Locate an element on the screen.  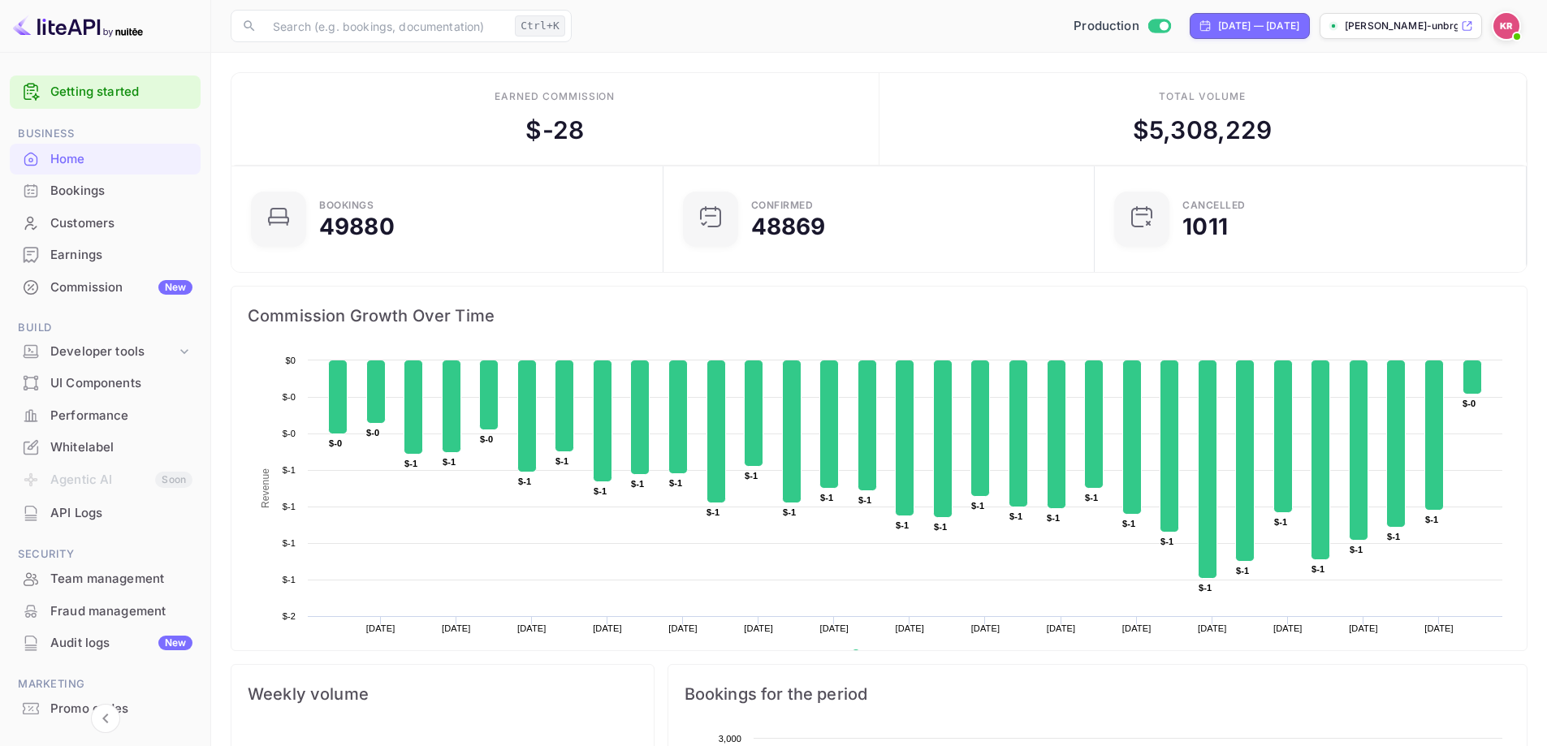
a: Whitelabel is located at coordinates (105, 447).